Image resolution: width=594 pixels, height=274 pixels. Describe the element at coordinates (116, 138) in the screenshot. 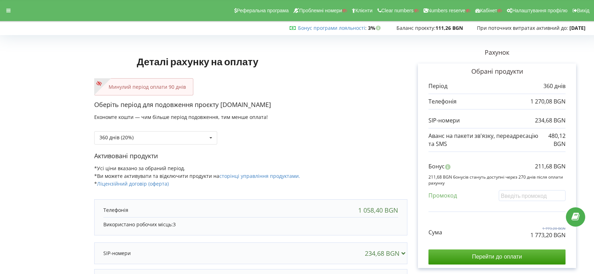

I see `div: 360 днів (20%)` at that location.